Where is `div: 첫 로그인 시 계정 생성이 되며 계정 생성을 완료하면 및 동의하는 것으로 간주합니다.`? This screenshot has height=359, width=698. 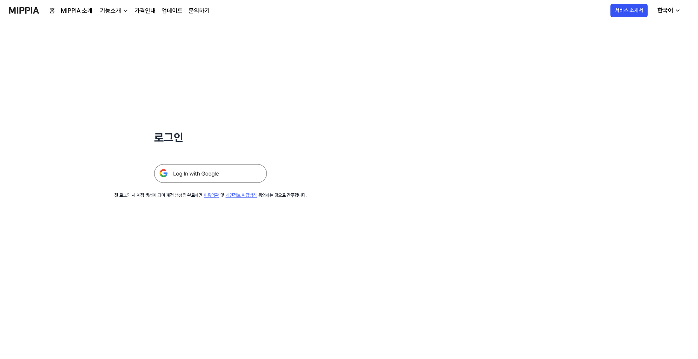
div: 첫 로그인 시 계정 생성이 되며 계정 생성을 완료하면 및 동의하는 것으로 간주합니다. is located at coordinates (210, 195).